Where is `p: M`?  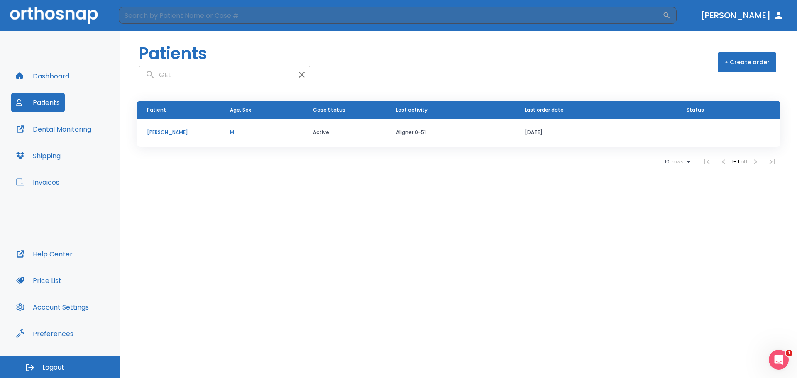
p: M is located at coordinates (262, 132).